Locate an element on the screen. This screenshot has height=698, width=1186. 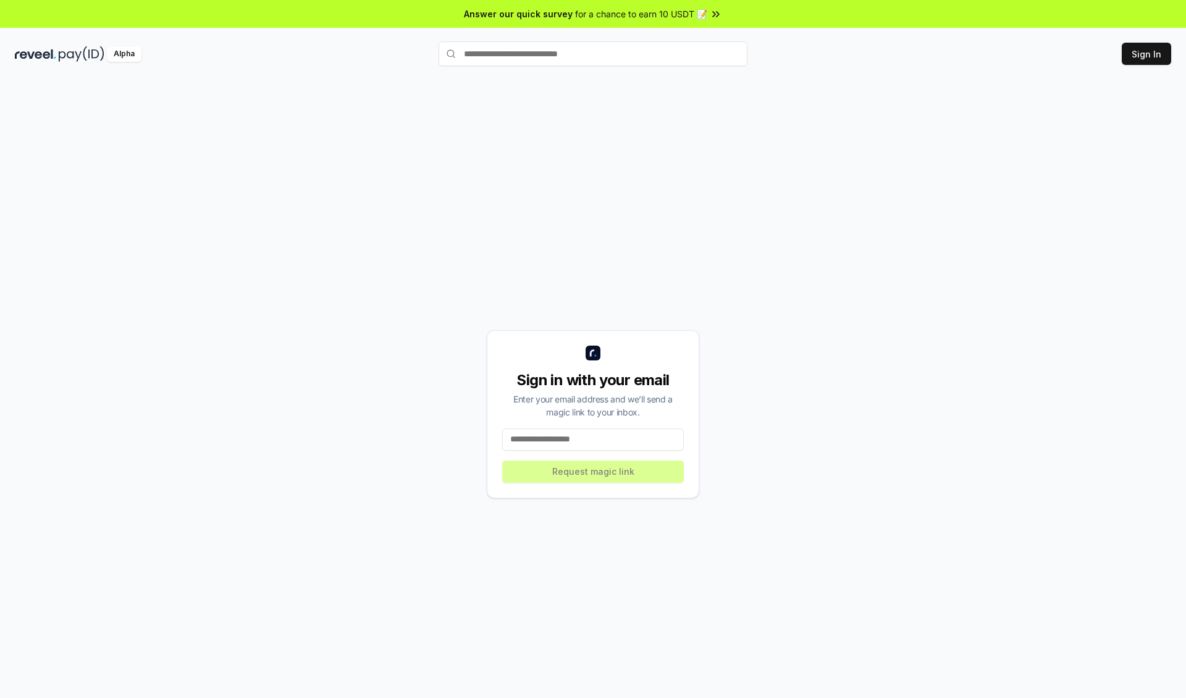
span: for a chance to earn 10 USDT 📝 is located at coordinates (641, 14).